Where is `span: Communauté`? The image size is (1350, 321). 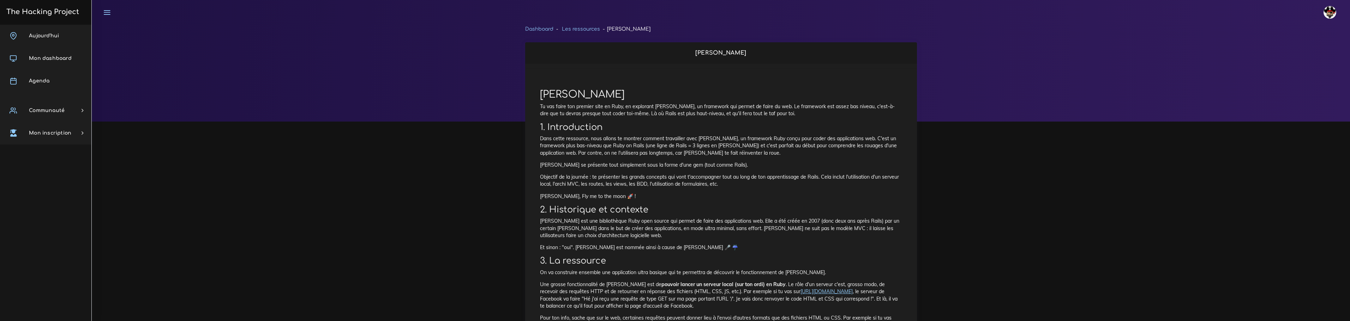
span: Communauté is located at coordinates (47, 110).